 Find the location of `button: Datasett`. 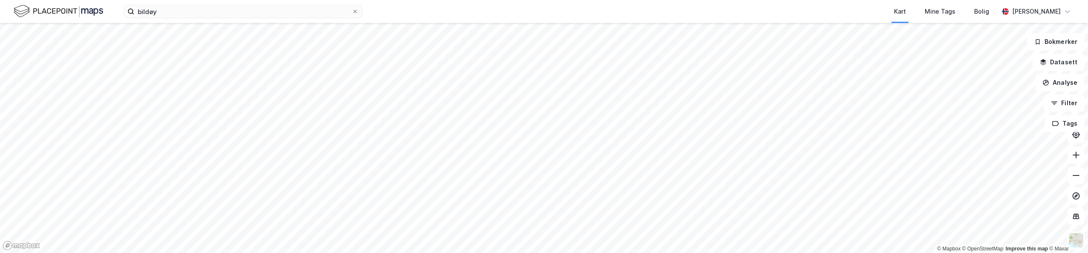

button: Datasett is located at coordinates (1058, 62).